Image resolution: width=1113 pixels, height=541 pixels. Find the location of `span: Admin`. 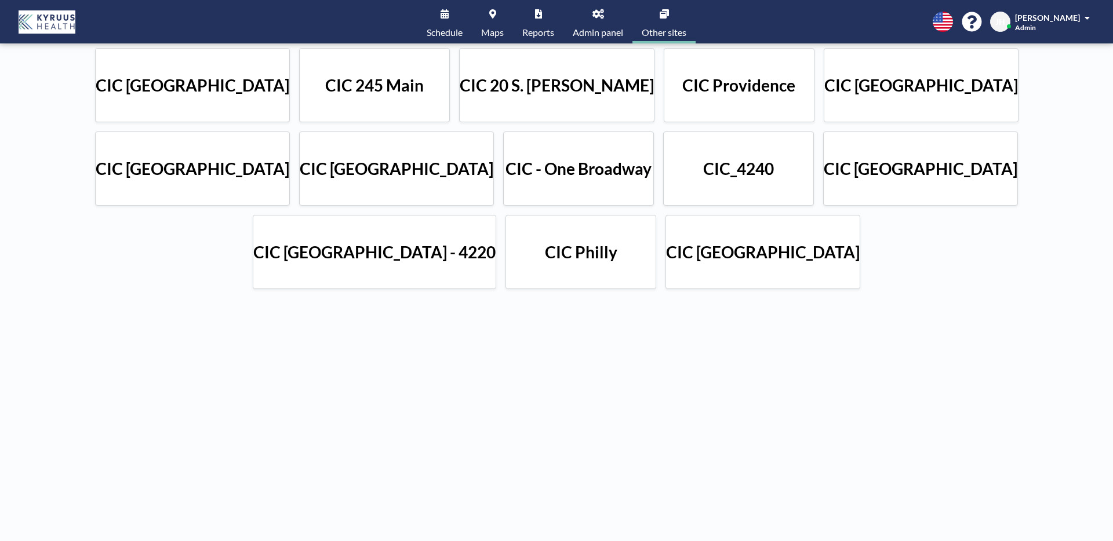

span: Admin is located at coordinates (1026, 27).